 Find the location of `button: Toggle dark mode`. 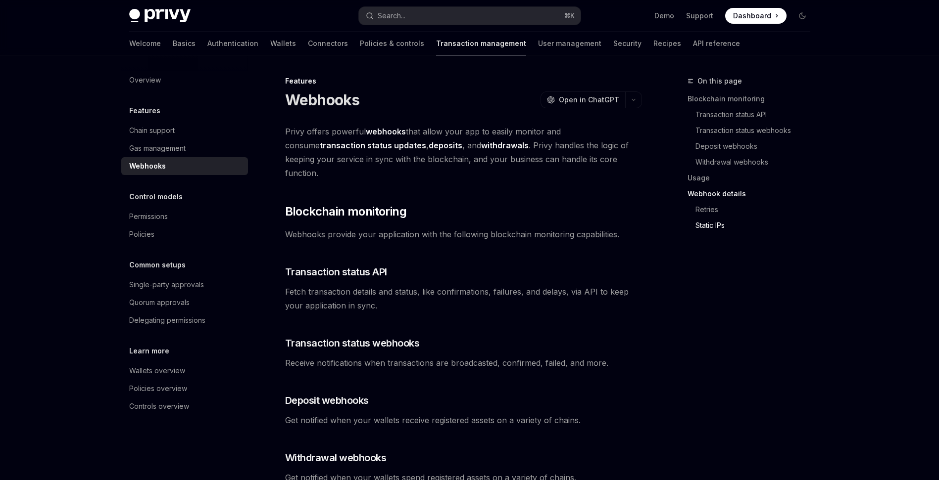

button: Toggle dark mode is located at coordinates (802, 16).